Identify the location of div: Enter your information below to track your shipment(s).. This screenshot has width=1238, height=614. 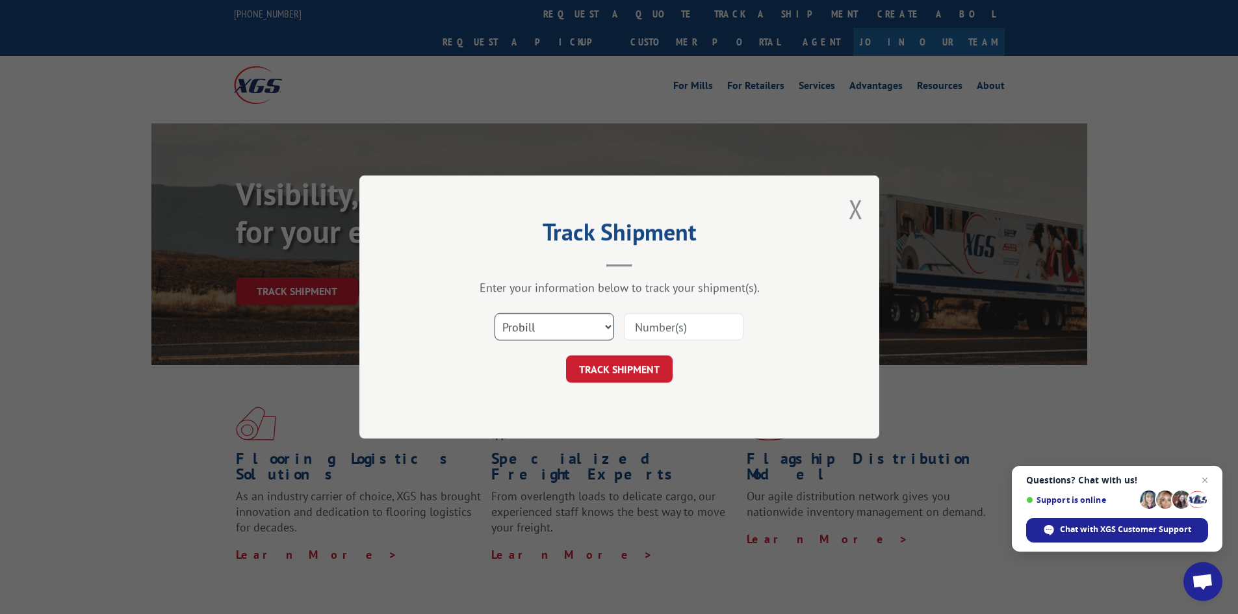
(620, 287).